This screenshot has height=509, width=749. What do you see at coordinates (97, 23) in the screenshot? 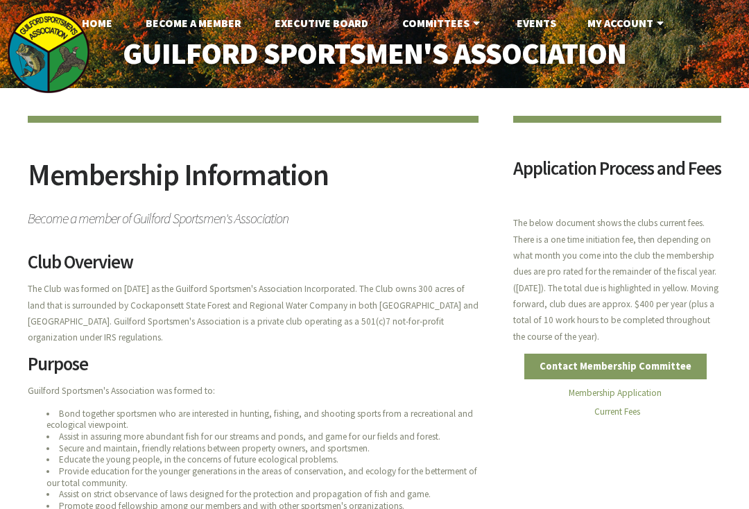
I see `a: Home` at bounding box center [97, 23].